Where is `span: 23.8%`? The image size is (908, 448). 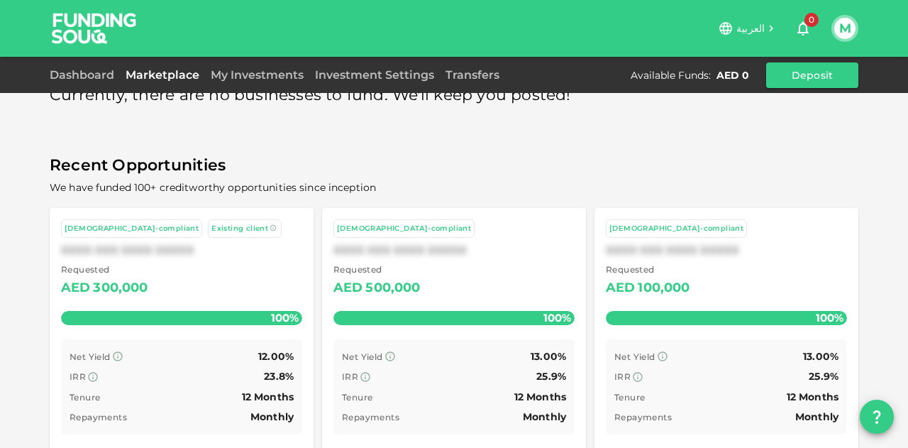 span: 23.8% is located at coordinates (279, 376).